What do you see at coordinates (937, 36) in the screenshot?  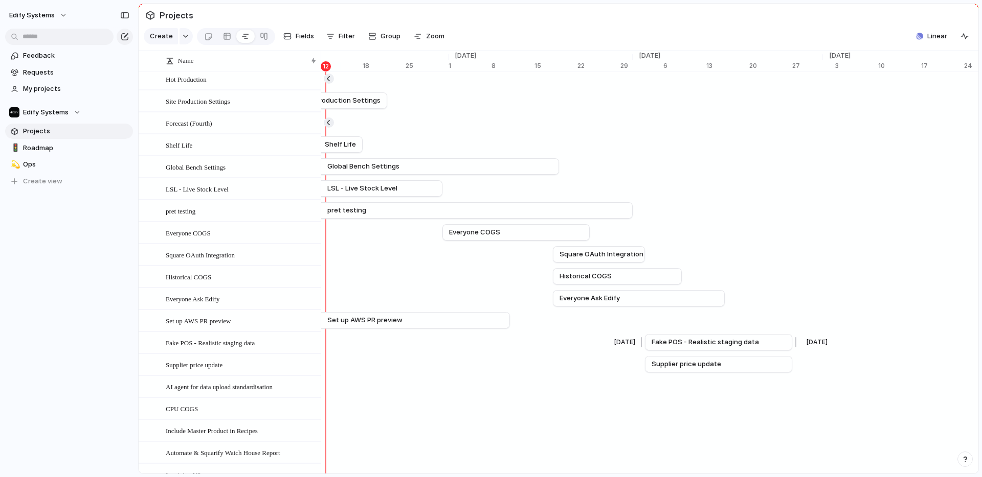 I see `span: Linear` at bounding box center [937, 36].